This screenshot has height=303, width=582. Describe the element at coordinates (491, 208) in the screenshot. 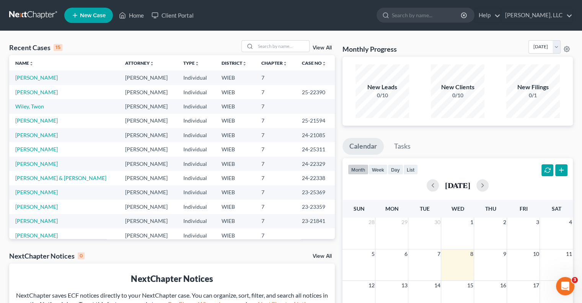

I see `span: Thu` at that location.